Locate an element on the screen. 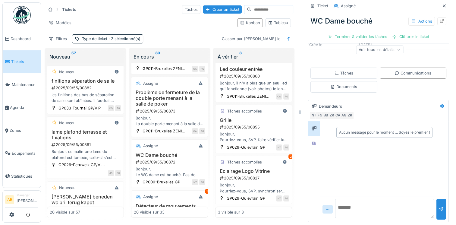  div: Actions is located at coordinates (422, 21).